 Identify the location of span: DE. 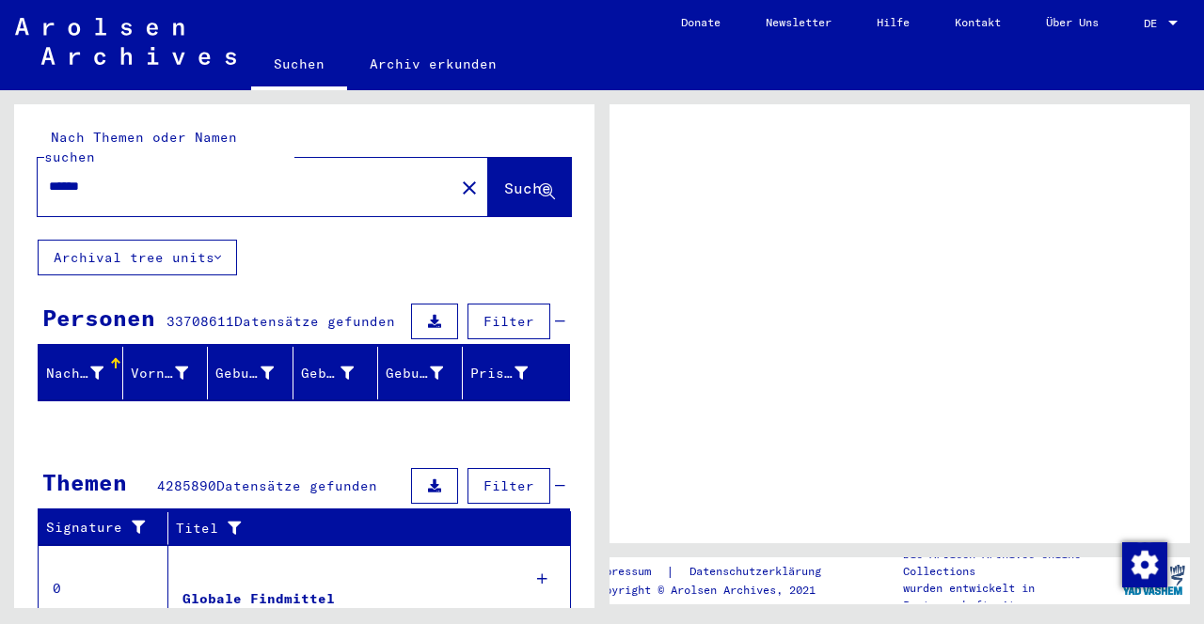
(1154, 24).